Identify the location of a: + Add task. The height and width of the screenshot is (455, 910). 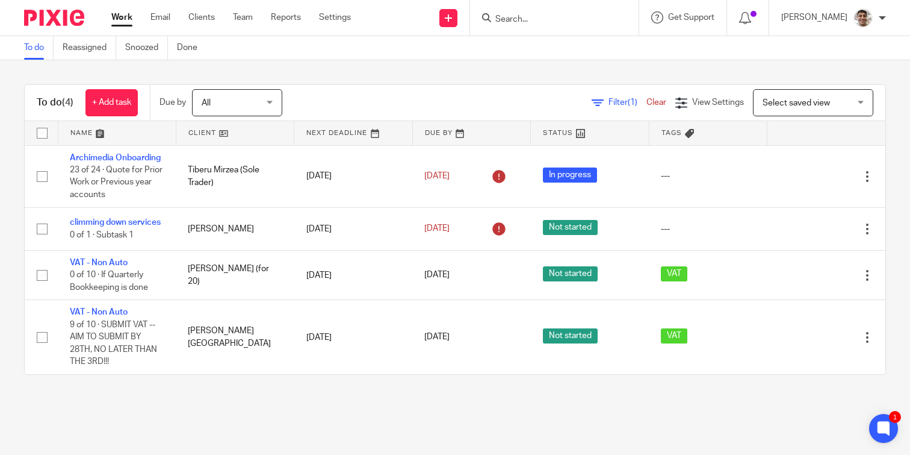
(111, 102).